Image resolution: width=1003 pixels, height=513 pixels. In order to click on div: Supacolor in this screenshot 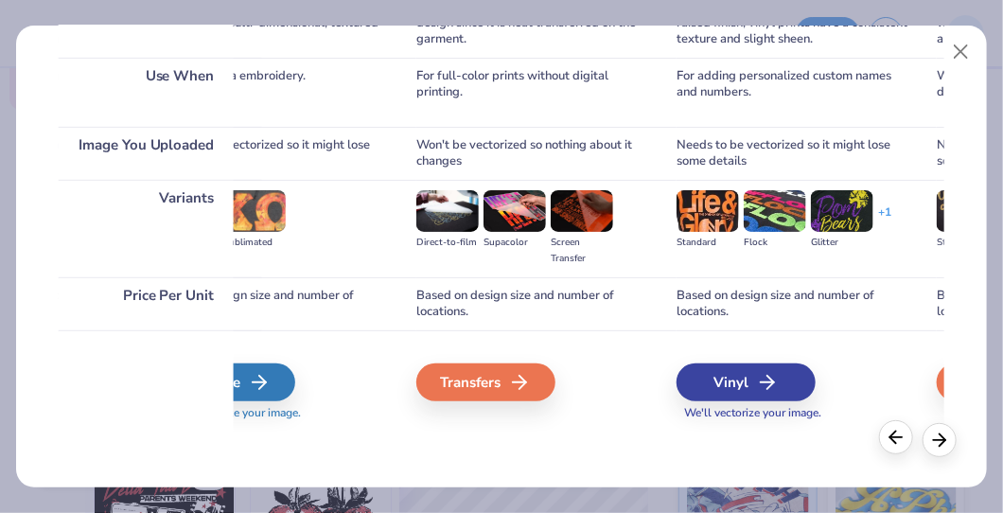, I will do `click(515, 242)`.